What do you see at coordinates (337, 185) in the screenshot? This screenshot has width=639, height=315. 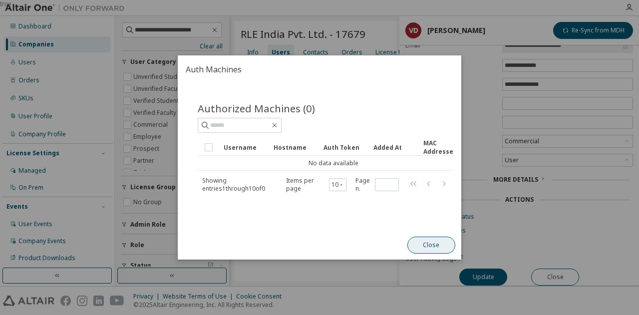 I see `button: 10` at bounding box center [337, 185].